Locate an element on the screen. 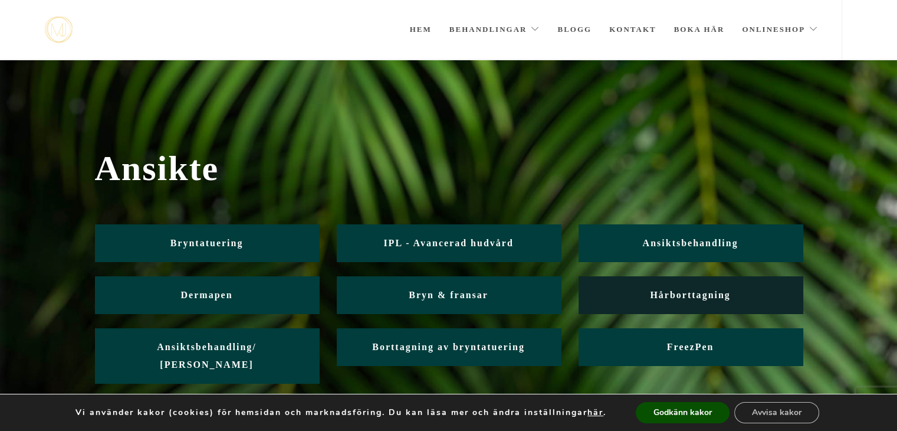  a: Bryn & fransar is located at coordinates (449, 294).